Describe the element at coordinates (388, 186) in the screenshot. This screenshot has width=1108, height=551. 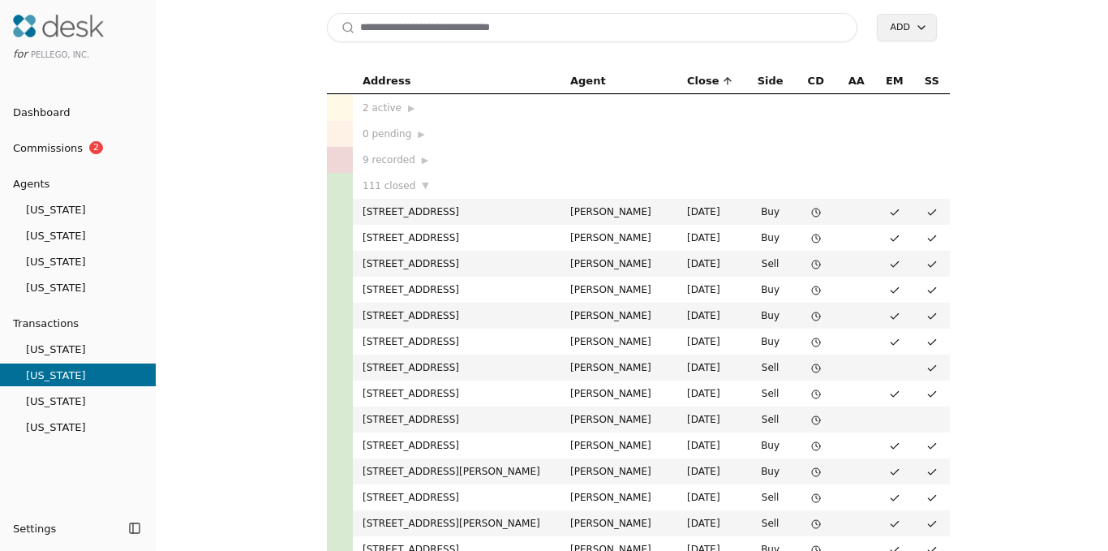
I see `span: 111 closed` at that location.